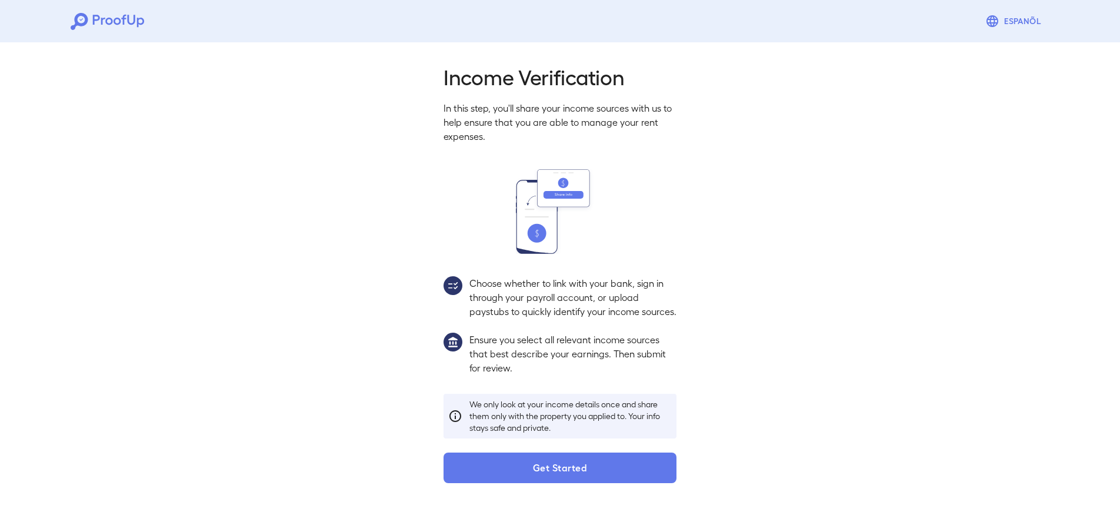  What do you see at coordinates (570, 416) in the screenshot?
I see `p: We only look at your income details once and share them only with the property you applied to. Yo...` at bounding box center [570, 416].